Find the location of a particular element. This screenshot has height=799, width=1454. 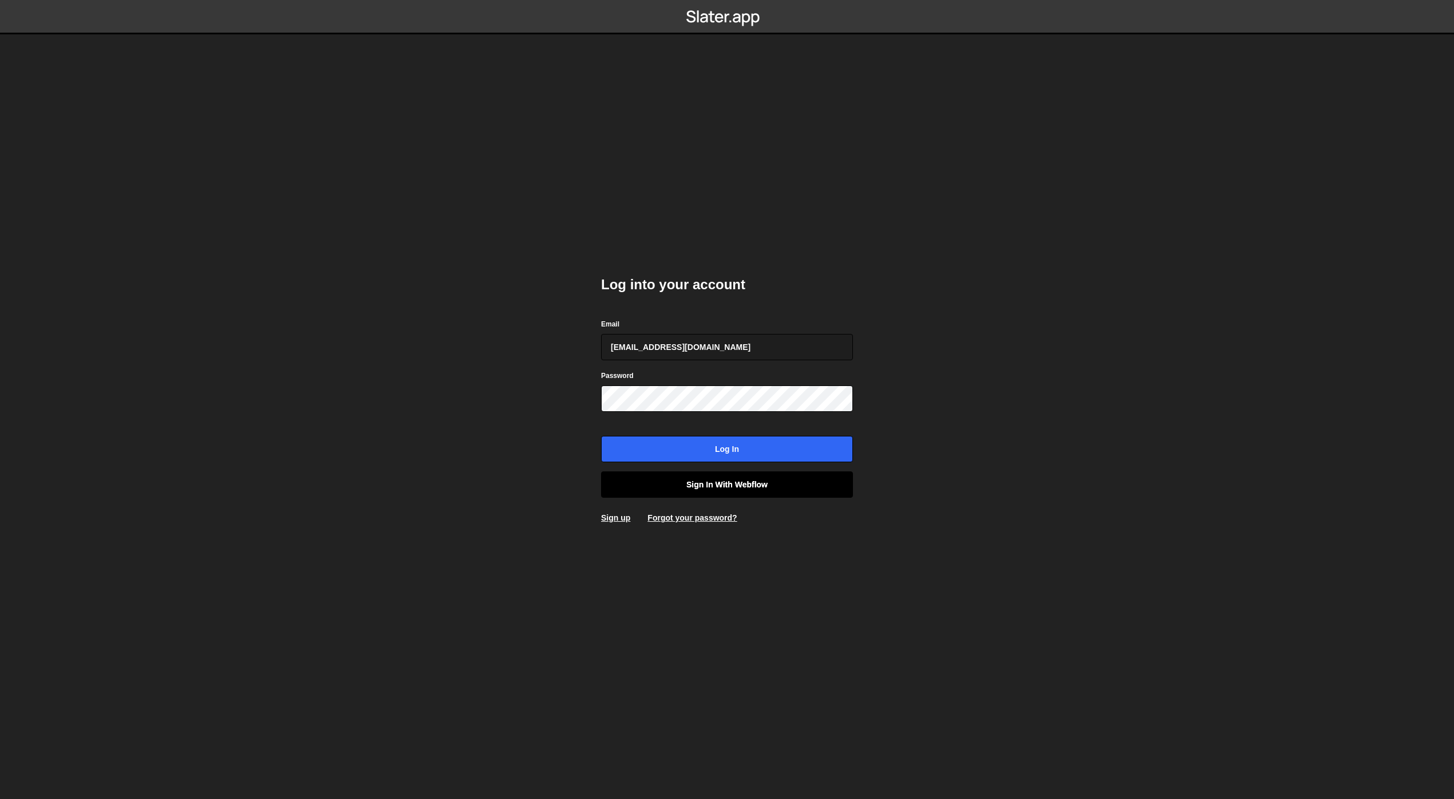

input: Log in is located at coordinates (727, 449).